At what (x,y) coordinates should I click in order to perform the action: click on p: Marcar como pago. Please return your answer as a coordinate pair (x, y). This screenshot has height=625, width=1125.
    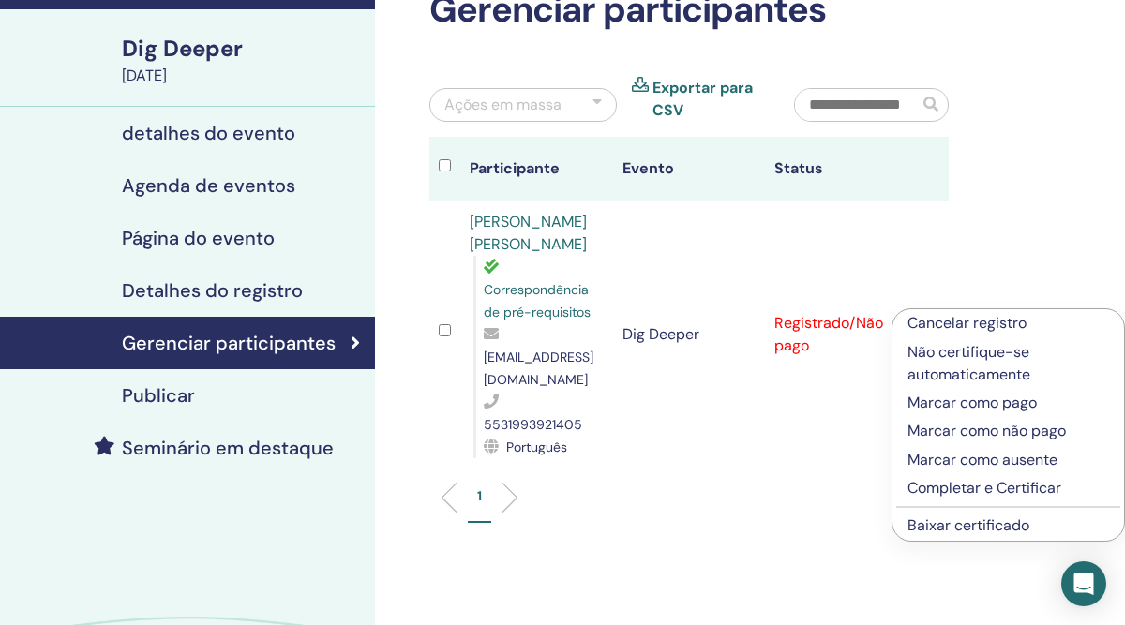
    Looking at the image, I should click on (1008, 403).